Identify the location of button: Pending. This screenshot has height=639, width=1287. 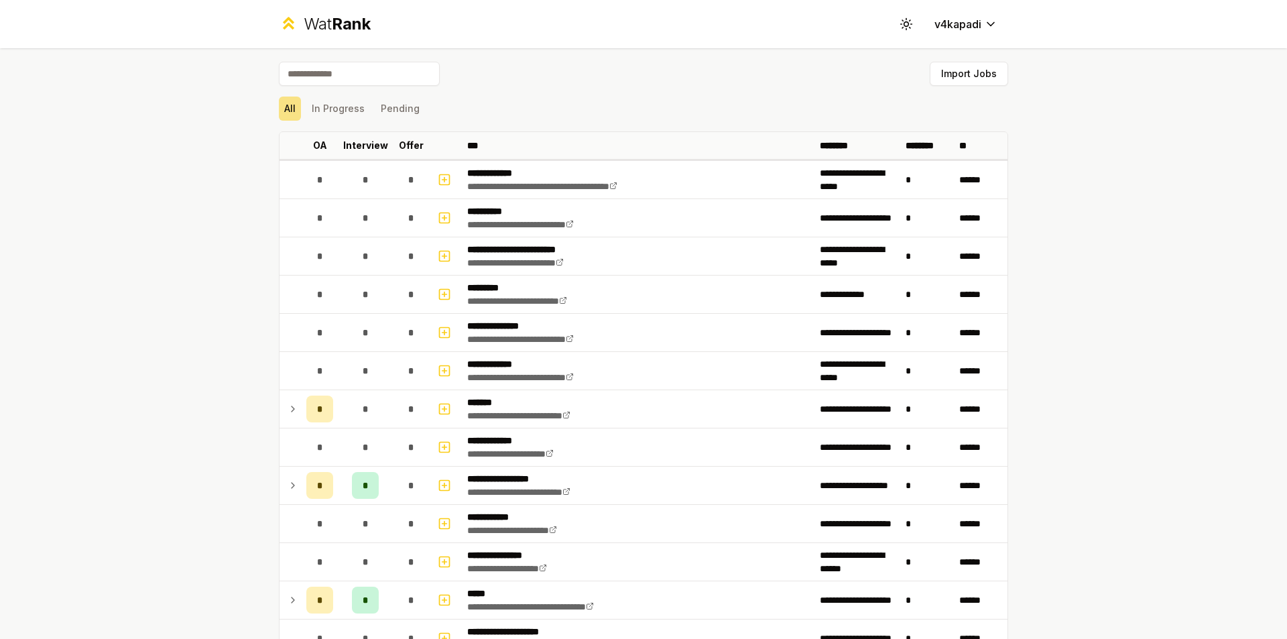
(400, 109).